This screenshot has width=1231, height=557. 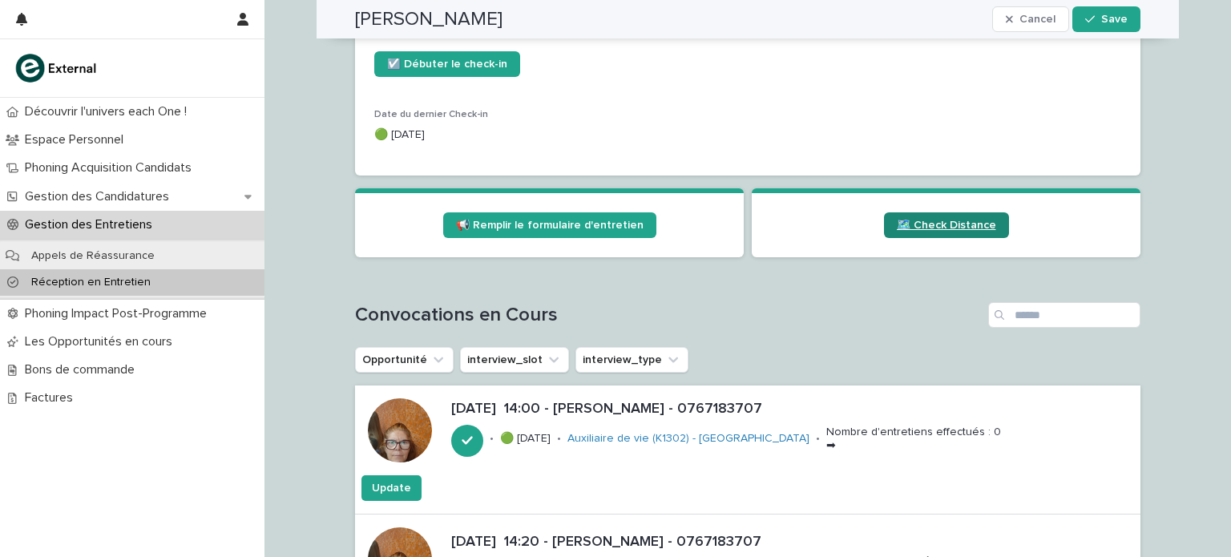 I want to click on img: bc51vvfgR2QLHU84CWIQ, so click(x=57, y=68).